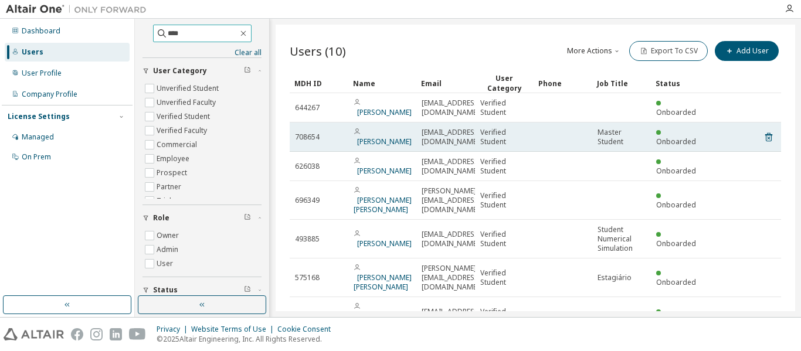 The image size is (801, 351). Describe the element at coordinates (96, 334) in the screenshot. I see `img: instagram.svg` at that location.